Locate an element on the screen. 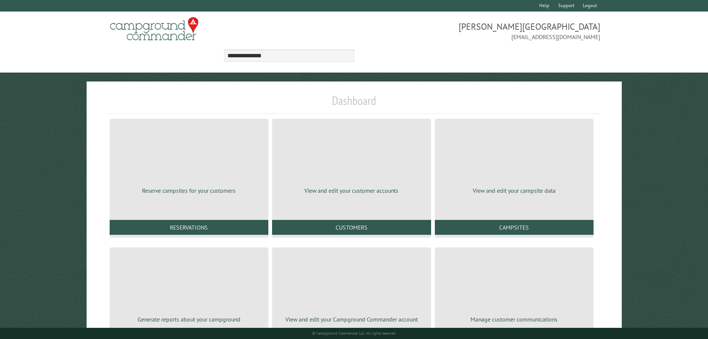 This screenshot has width=708, height=339. a: Campsites is located at coordinates (514, 227).